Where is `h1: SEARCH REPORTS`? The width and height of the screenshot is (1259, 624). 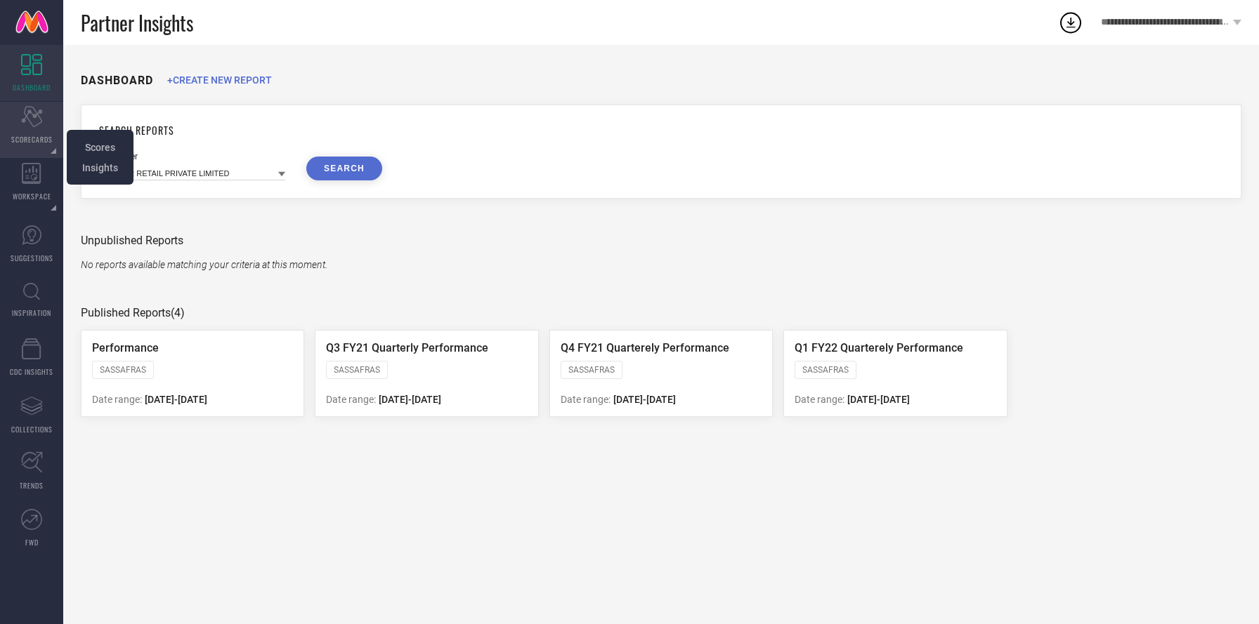 h1: SEARCH REPORTS is located at coordinates (661, 130).